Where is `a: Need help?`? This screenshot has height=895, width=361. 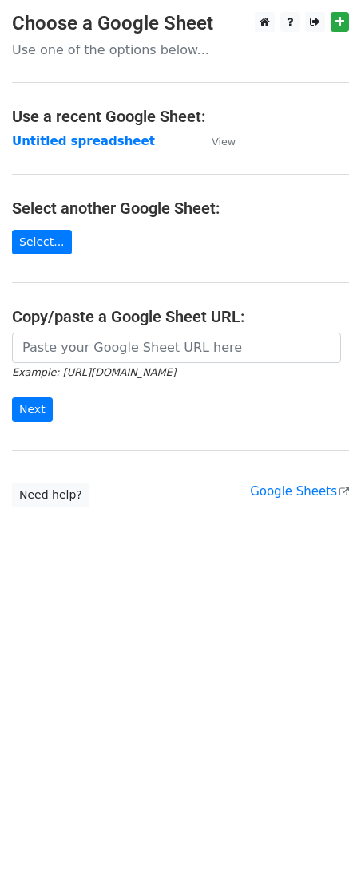 a: Need help? is located at coordinates (50, 495).